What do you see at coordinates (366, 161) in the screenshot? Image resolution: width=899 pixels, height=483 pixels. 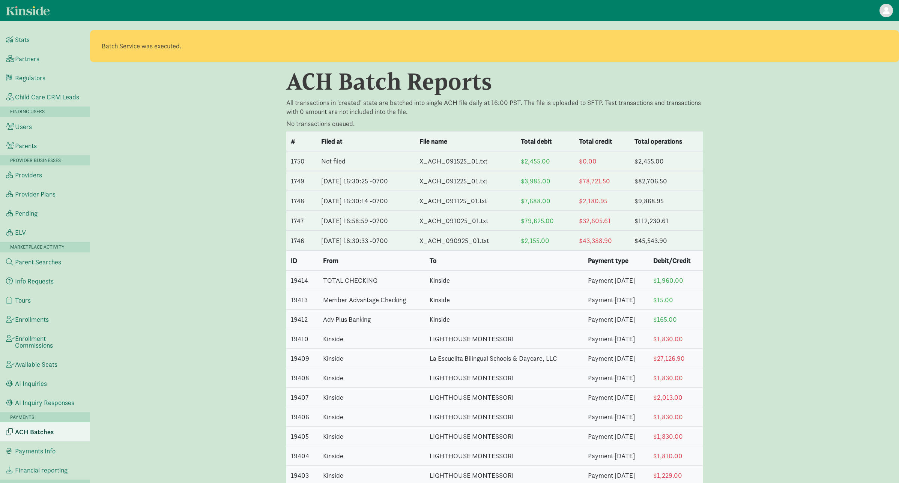 I see `td: Not filed` at bounding box center [366, 161].